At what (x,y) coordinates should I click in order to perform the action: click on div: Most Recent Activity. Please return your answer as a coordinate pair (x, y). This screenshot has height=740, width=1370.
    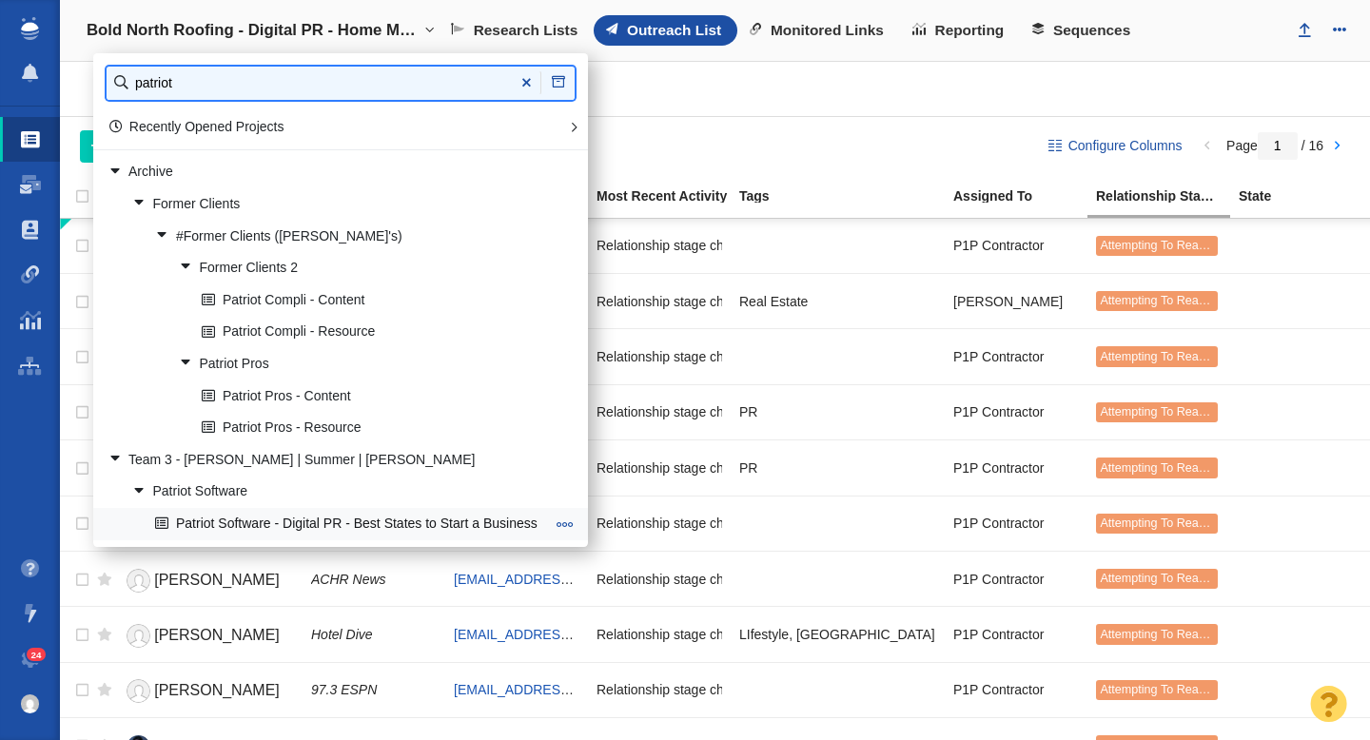
    Looking at the image, I should click on (667, 196).